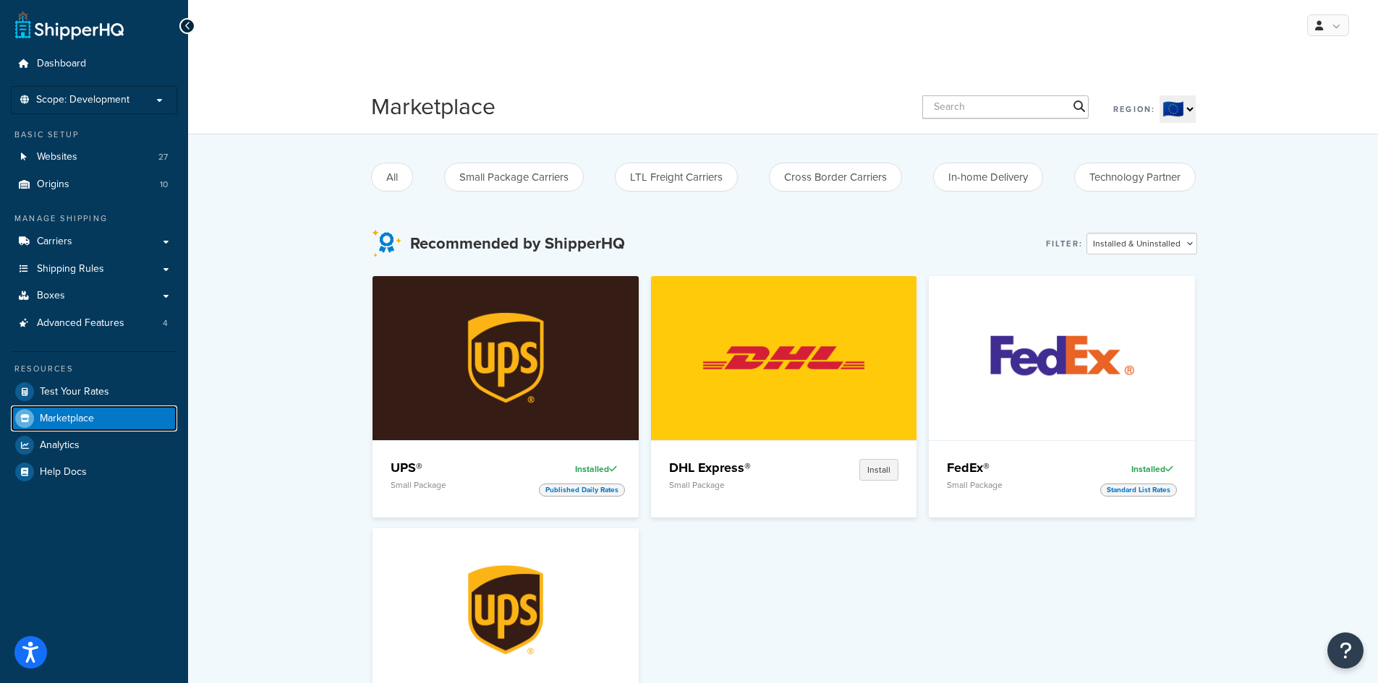 Image resolution: width=1378 pixels, height=683 pixels. I want to click on a: Advanced Features4, so click(94, 323).